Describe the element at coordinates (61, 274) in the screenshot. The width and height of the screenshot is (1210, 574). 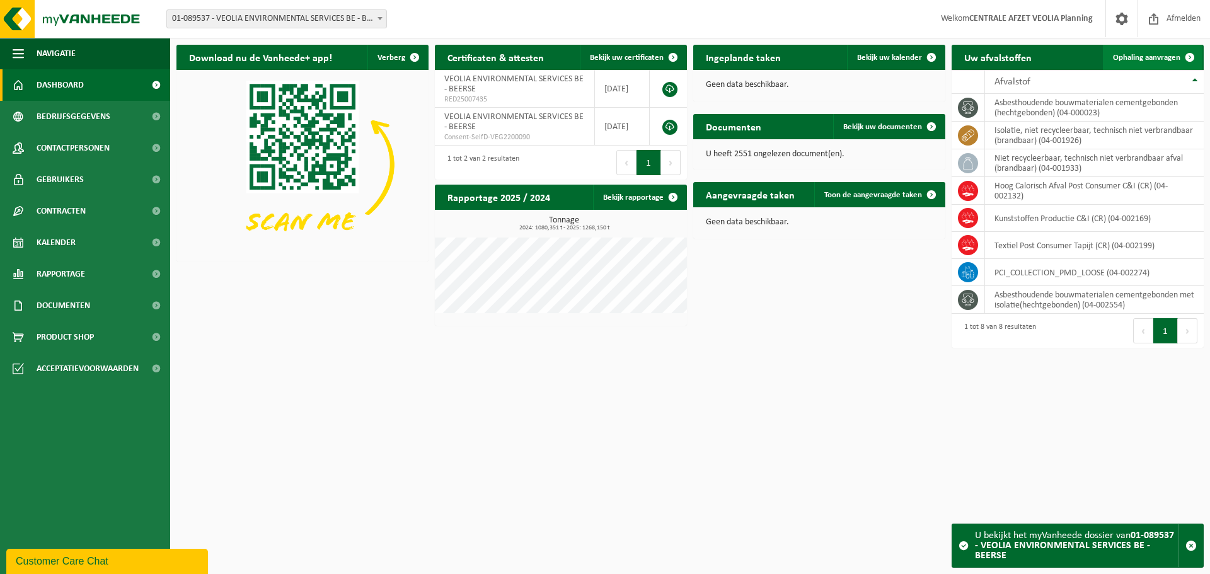
I see `span: Rapportage` at that location.